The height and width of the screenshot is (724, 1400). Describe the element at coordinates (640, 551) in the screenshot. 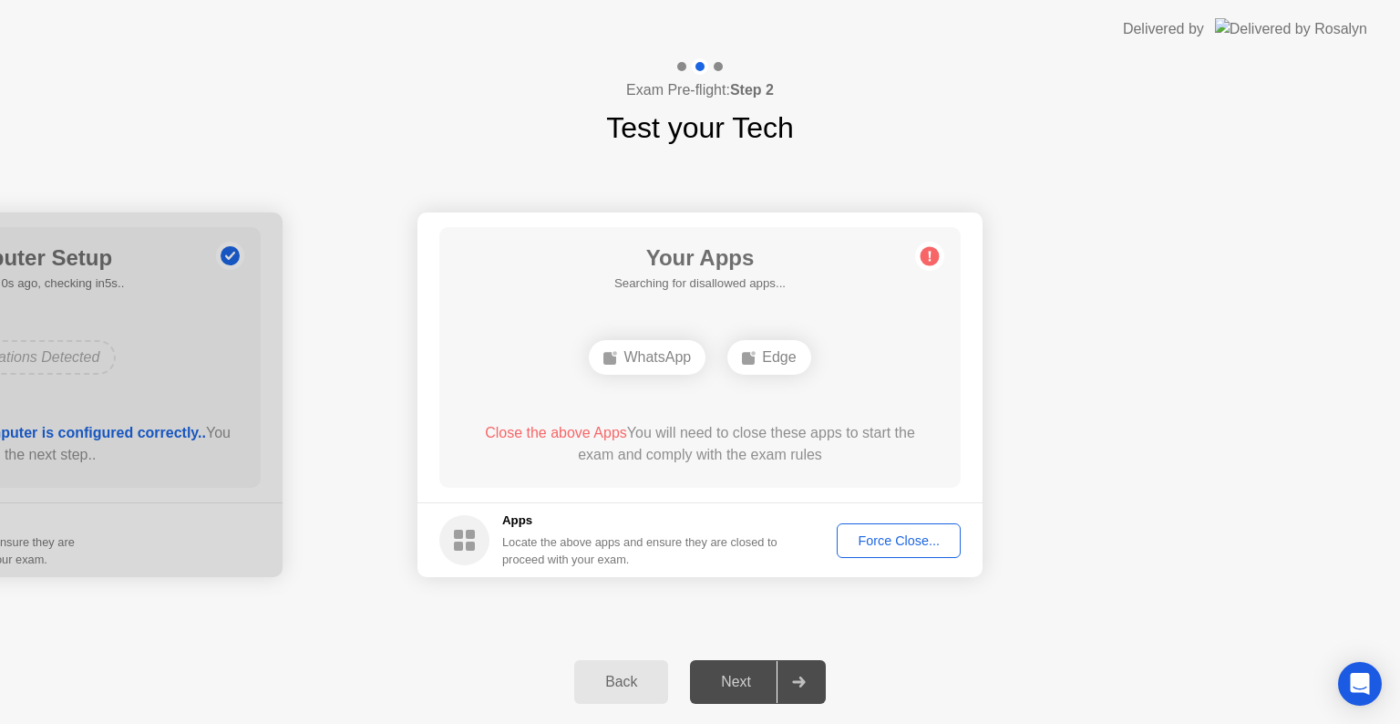

I see `div: Locate the above apps and ensure they are closed to proceed with your exam.` at that location.